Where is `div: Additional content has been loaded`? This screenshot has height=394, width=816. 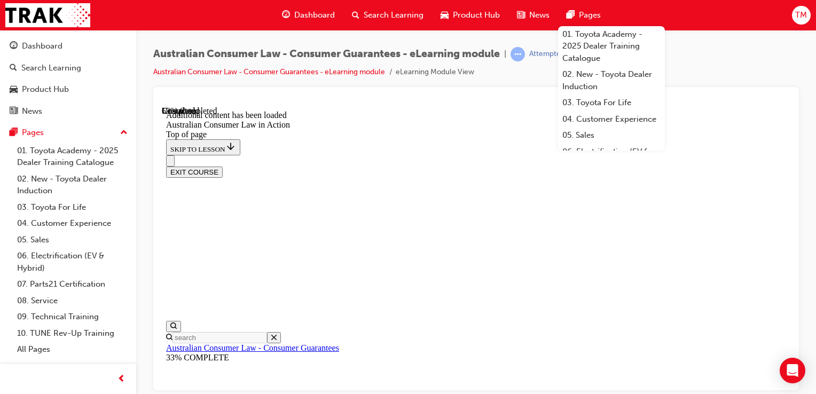
div: Additional content has been loaded is located at coordinates (314, 9).